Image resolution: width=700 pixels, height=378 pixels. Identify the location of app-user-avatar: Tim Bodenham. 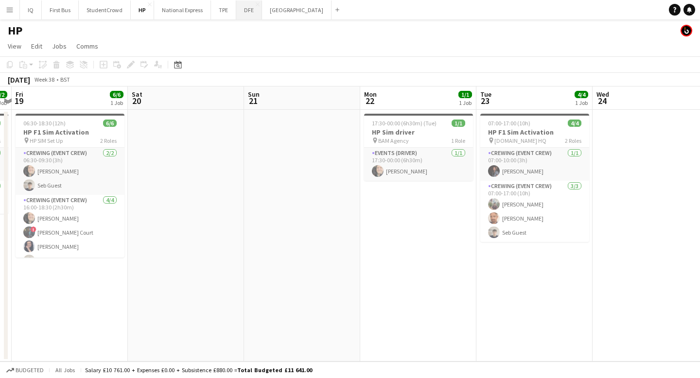
(687, 31).